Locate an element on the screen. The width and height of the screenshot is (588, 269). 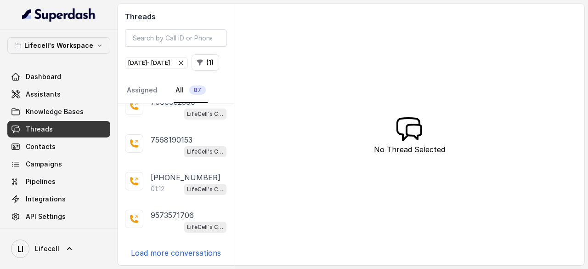
p: 7568190153 is located at coordinates (171, 140).